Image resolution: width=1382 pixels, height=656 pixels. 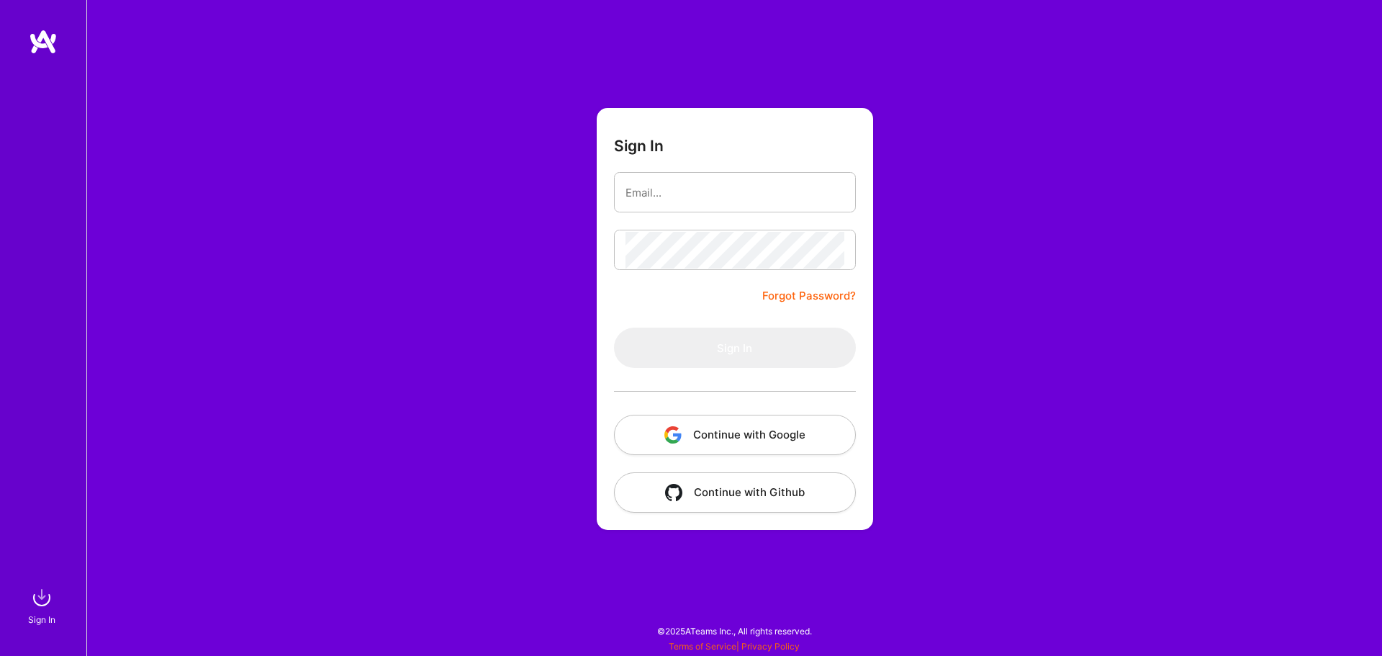 What do you see at coordinates (735, 435) in the screenshot?
I see `button: Continue with Google` at bounding box center [735, 435].